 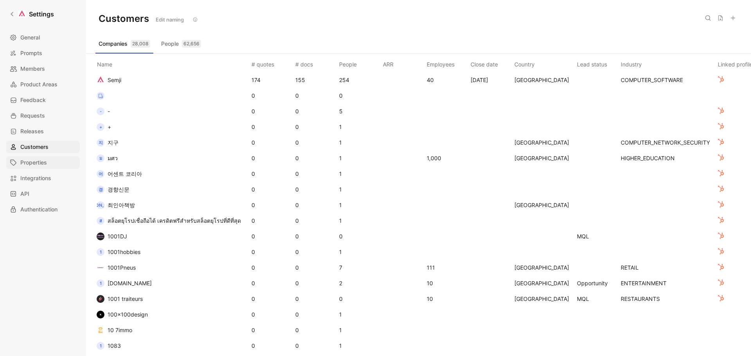 I want to click on th: Close date, so click(x=491, y=63).